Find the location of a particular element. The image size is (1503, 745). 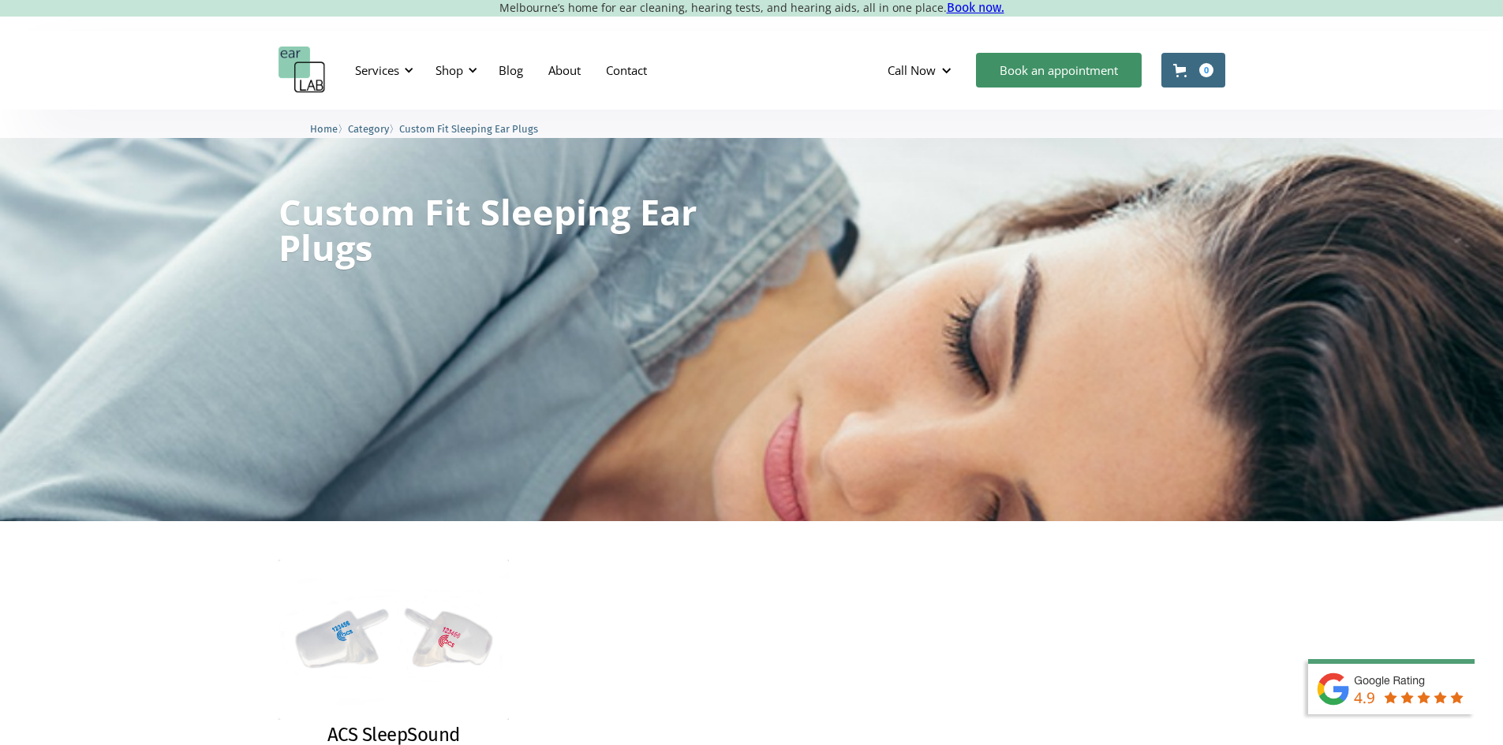

a: Category is located at coordinates (368, 128).